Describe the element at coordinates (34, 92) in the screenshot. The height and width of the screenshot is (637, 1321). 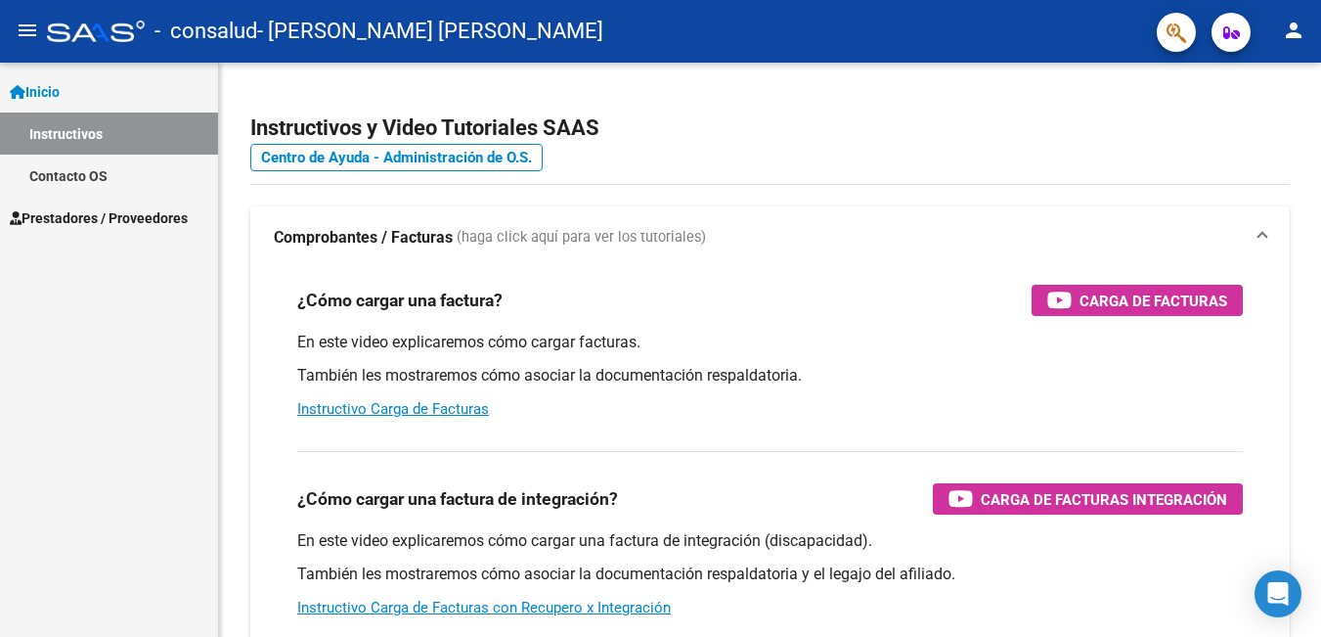
I see `span: Inicio` at that location.